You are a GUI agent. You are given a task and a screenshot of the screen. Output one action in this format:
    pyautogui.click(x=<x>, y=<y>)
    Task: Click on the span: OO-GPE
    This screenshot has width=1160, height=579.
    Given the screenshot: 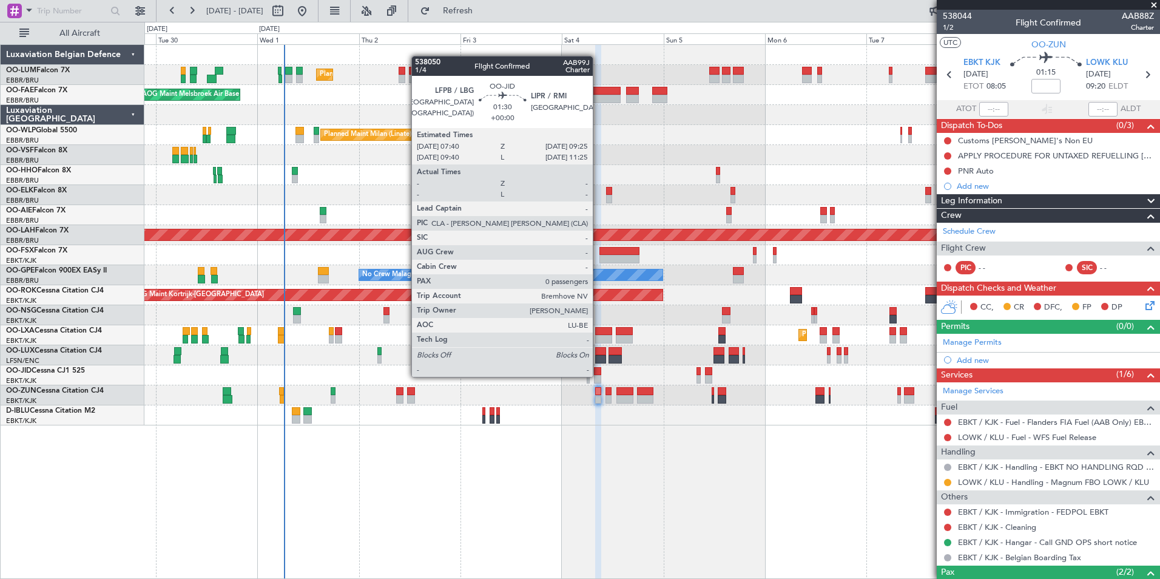 What is the action you would take?
    pyautogui.click(x=20, y=271)
    